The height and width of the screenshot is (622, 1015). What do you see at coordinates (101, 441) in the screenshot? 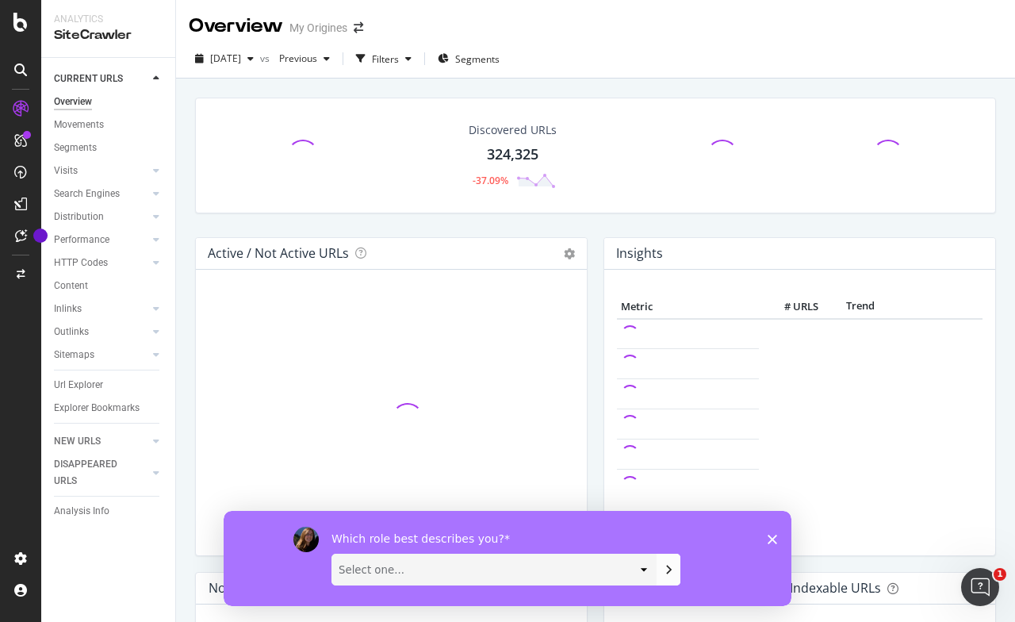
I see `a: NEW URLS` at bounding box center [101, 441].